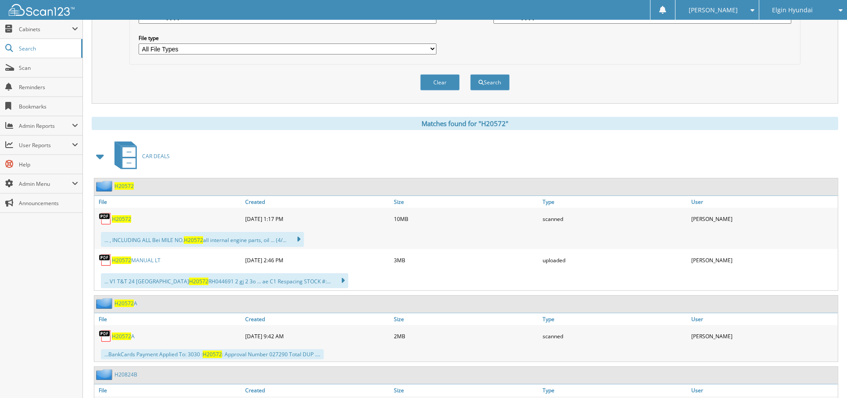  I want to click on button: Clear, so click(440, 82).